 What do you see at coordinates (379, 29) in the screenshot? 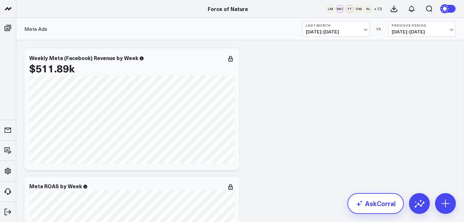
I see `div: VS` at bounding box center [379, 29].